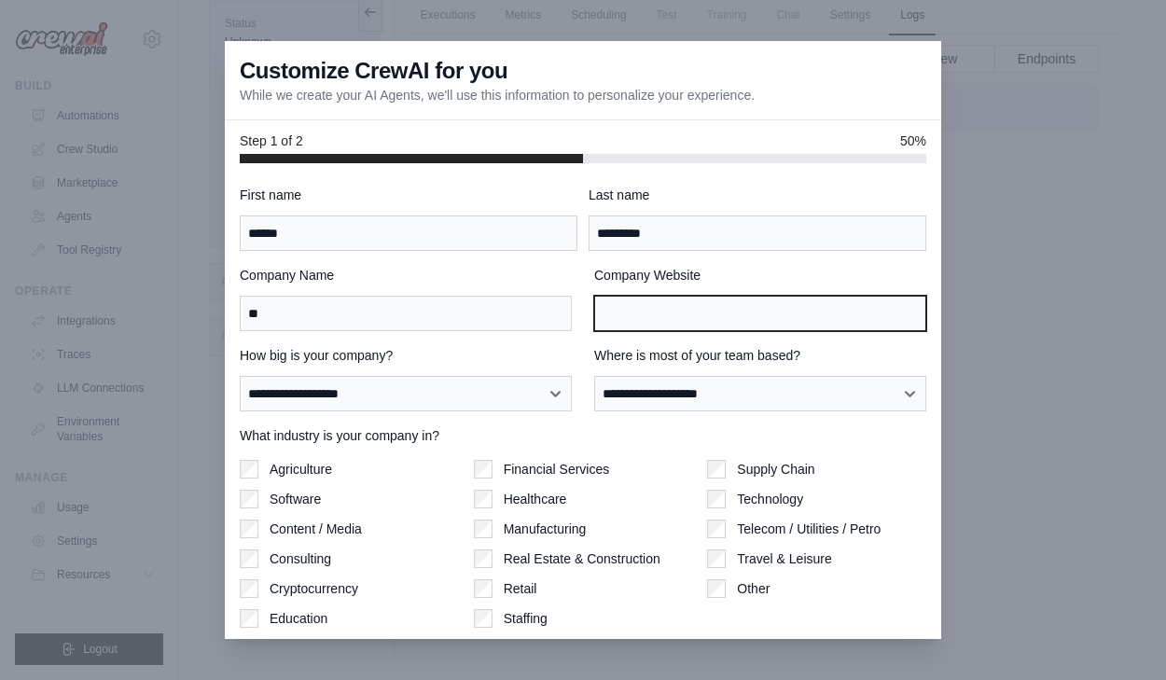 The image size is (1166, 680). What do you see at coordinates (271, 141) in the screenshot?
I see `span: Step 1 of 2` at bounding box center [271, 141].